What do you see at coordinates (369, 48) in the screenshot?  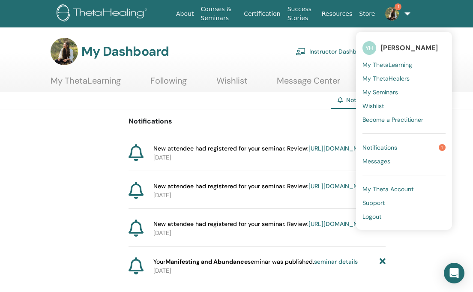 I see `span: YH` at bounding box center [369, 48].